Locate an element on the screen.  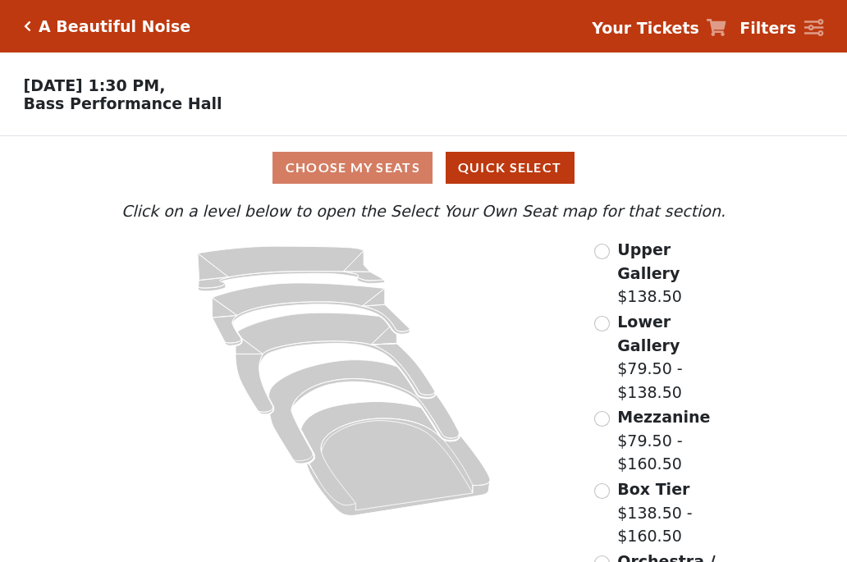
a: Filters is located at coordinates (781, 28).